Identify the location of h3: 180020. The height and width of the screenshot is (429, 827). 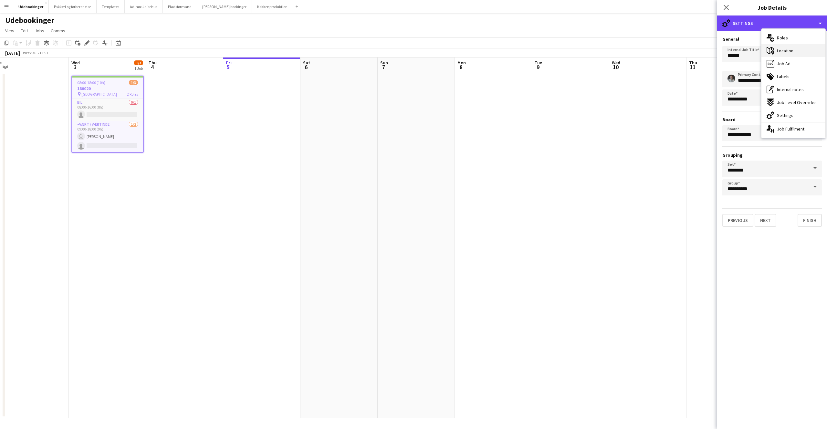
(108, 88).